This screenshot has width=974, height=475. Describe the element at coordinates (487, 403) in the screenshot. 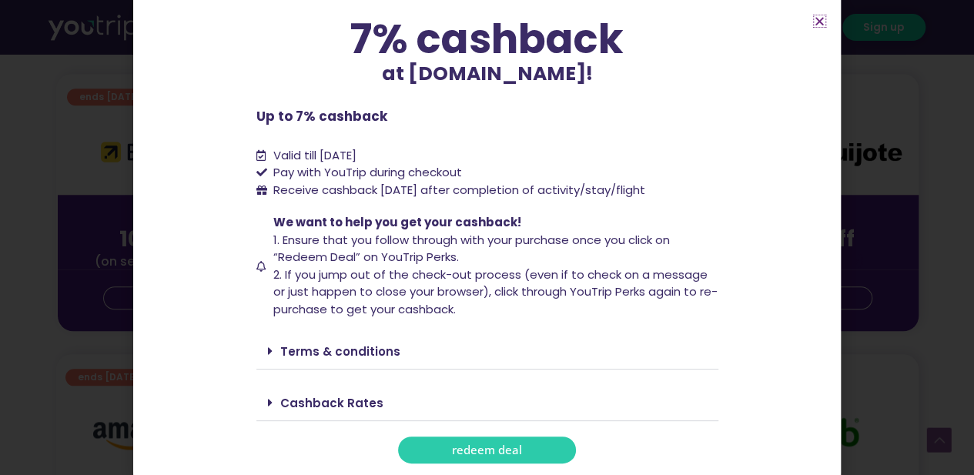

I see `div: Cashback Rates` at that location.